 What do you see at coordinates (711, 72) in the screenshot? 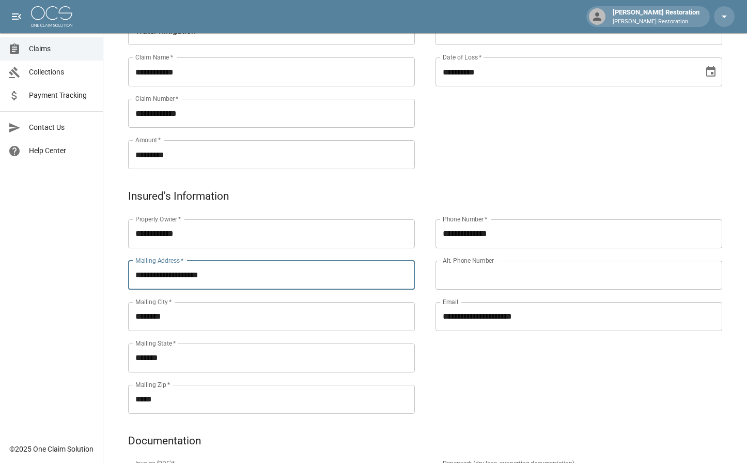
I see `button: Choose date, selected date is Sep 25, 2025` at bounding box center [711, 72].